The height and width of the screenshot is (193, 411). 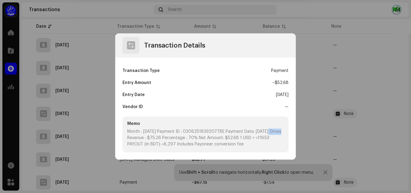 I want to click on div: Memo, so click(x=206, y=124).